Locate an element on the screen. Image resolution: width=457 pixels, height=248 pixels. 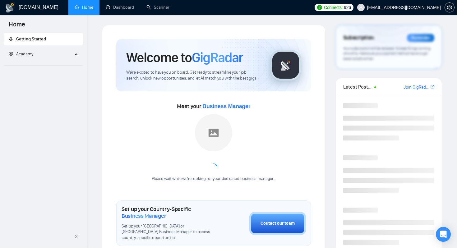
span: loading is located at coordinates (213, 167).